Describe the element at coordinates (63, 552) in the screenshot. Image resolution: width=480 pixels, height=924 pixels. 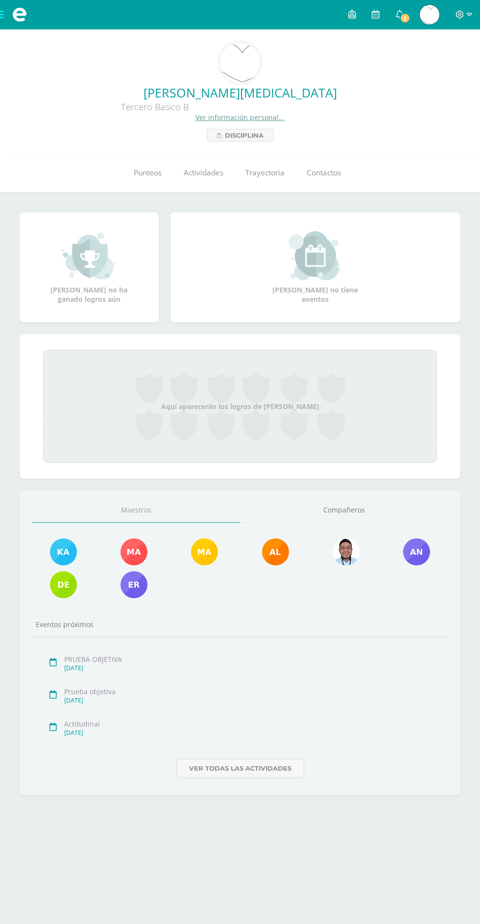
I see `img: 1c285e60f6ff79110def83009e9e501a.png` at that location.